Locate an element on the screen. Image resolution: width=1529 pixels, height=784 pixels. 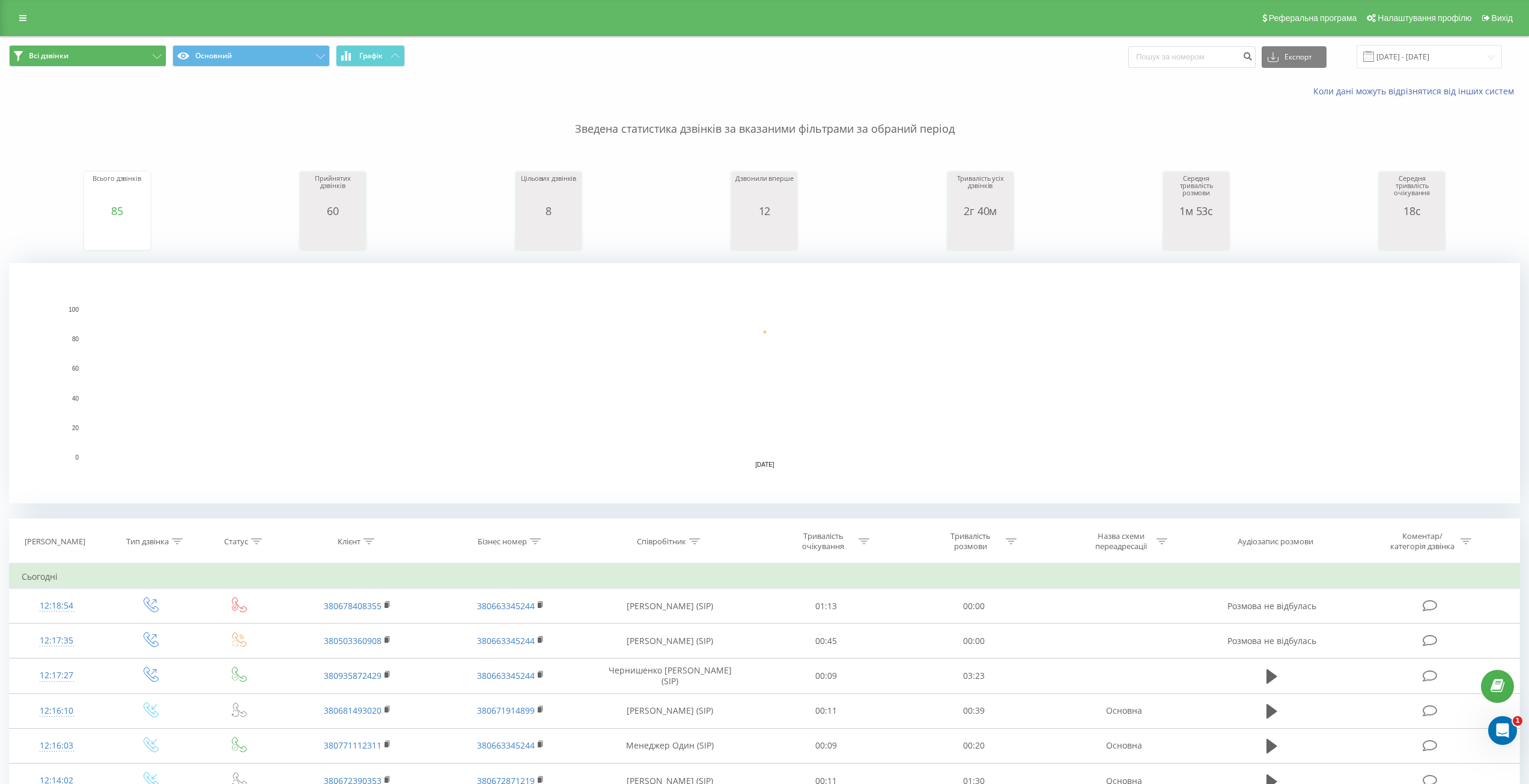
div: 2г 40м is located at coordinates (981, 211).